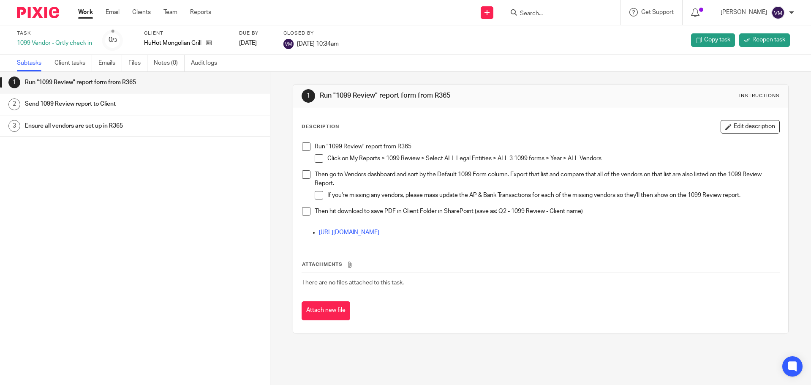 The width and height of the screenshot is (811, 385). What do you see at coordinates (256, 33) in the screenshot?
I see `label: Due by` at bounding box center [256, 33].